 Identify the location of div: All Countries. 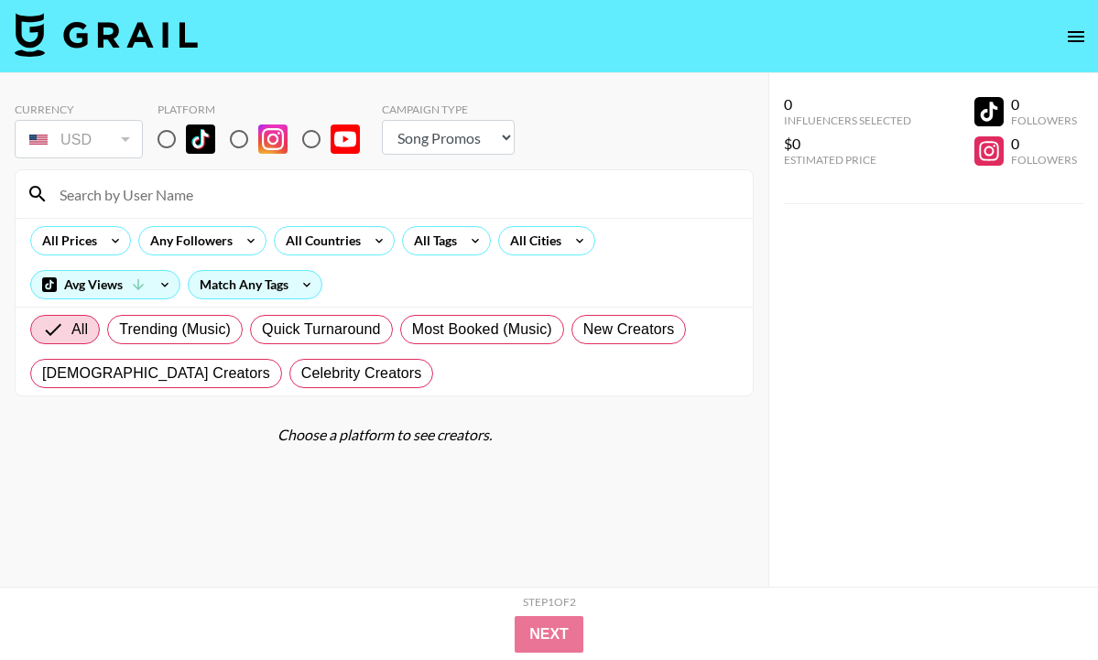
(320, 241).